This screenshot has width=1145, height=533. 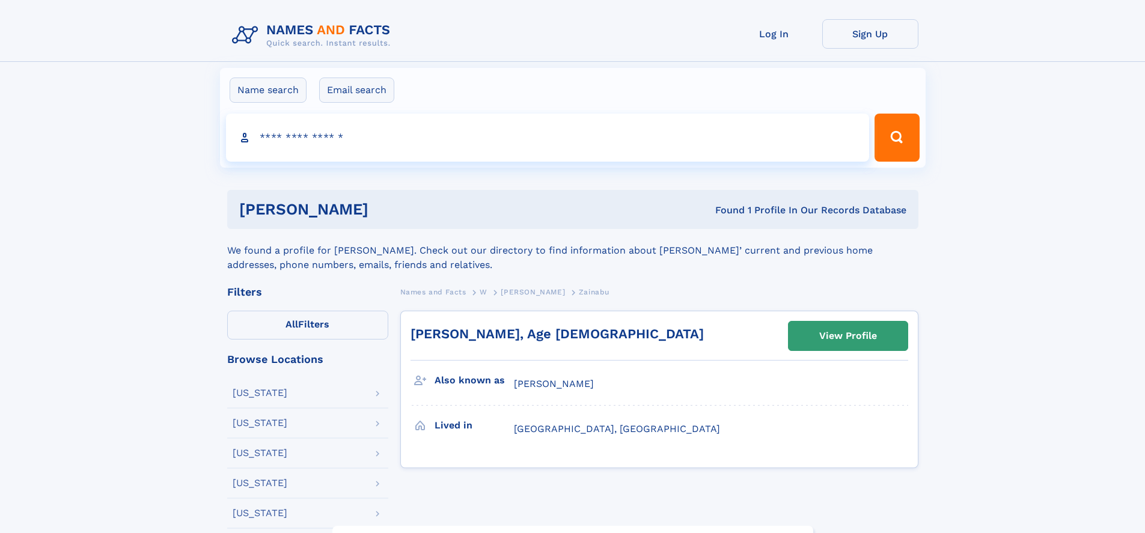 I want to click on span: W, so click(x=483, y=292).